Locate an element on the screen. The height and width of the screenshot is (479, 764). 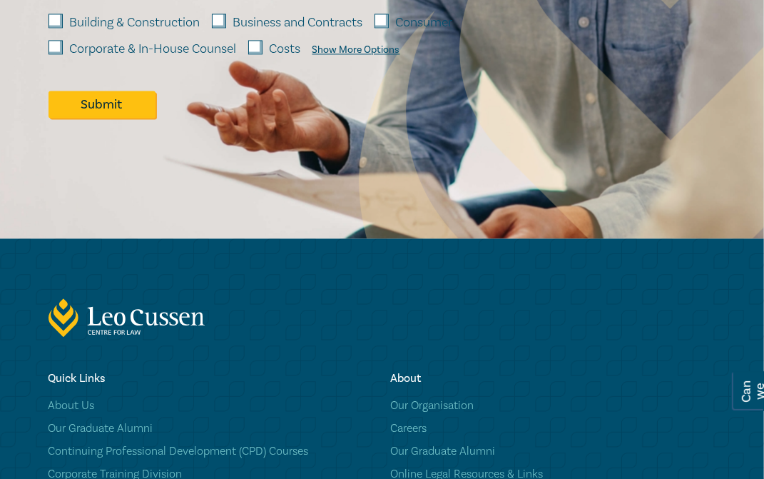
label: Business and Contracts is located at coordinates (298, 23).